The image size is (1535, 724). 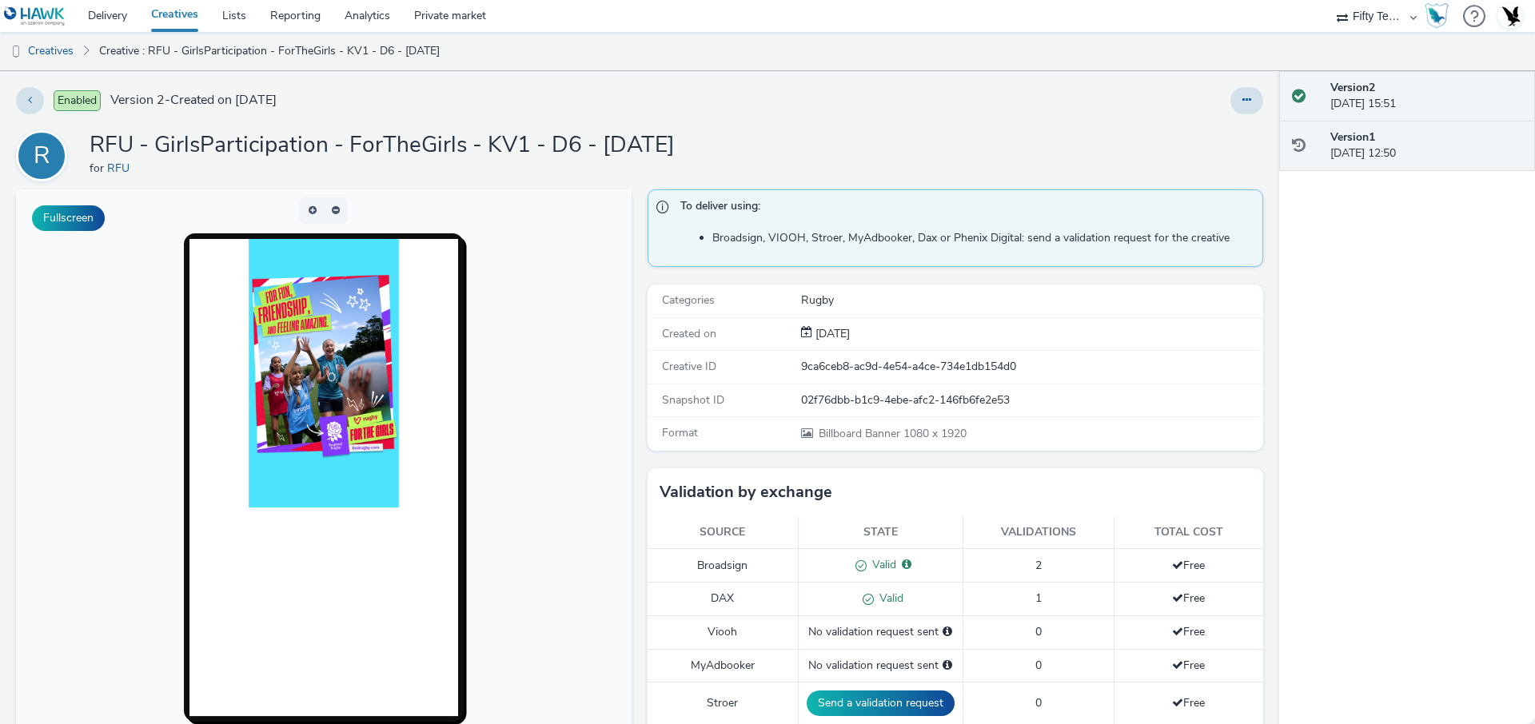 What do you see at coordinates (1031, 400) in the screenshot?
I see `div: 02f76dbb-b1c9-4ebe-afc2-146fb6fe2e53` at bounding box center [1031, 400].